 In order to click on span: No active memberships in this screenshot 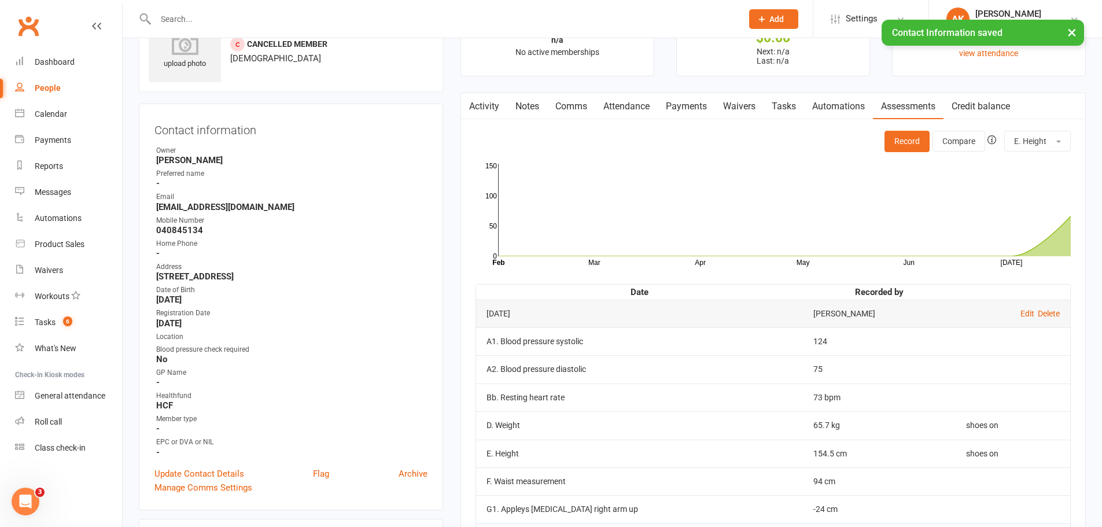, I will do `click(557, 52)`.